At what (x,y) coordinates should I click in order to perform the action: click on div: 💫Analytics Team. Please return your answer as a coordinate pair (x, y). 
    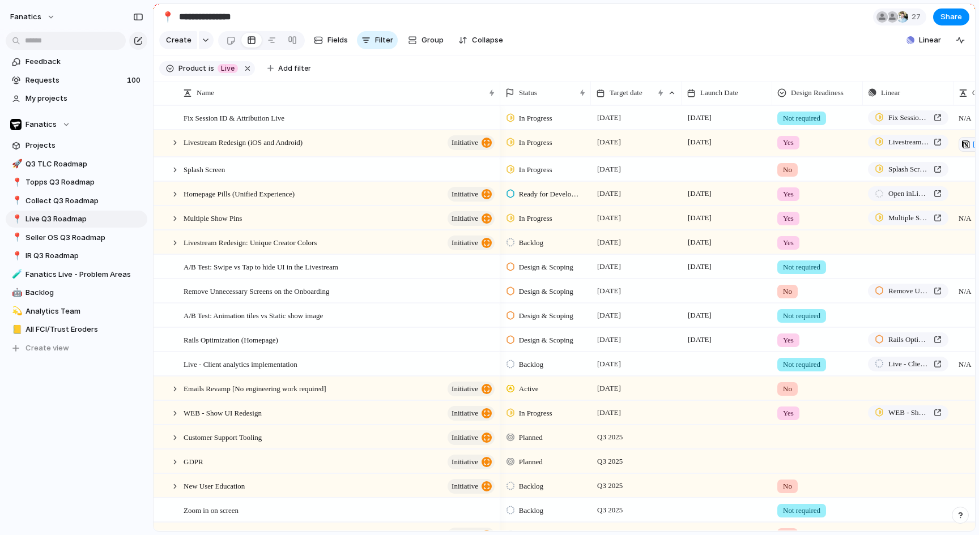
    Looking at the image, I should click on (76, 312).